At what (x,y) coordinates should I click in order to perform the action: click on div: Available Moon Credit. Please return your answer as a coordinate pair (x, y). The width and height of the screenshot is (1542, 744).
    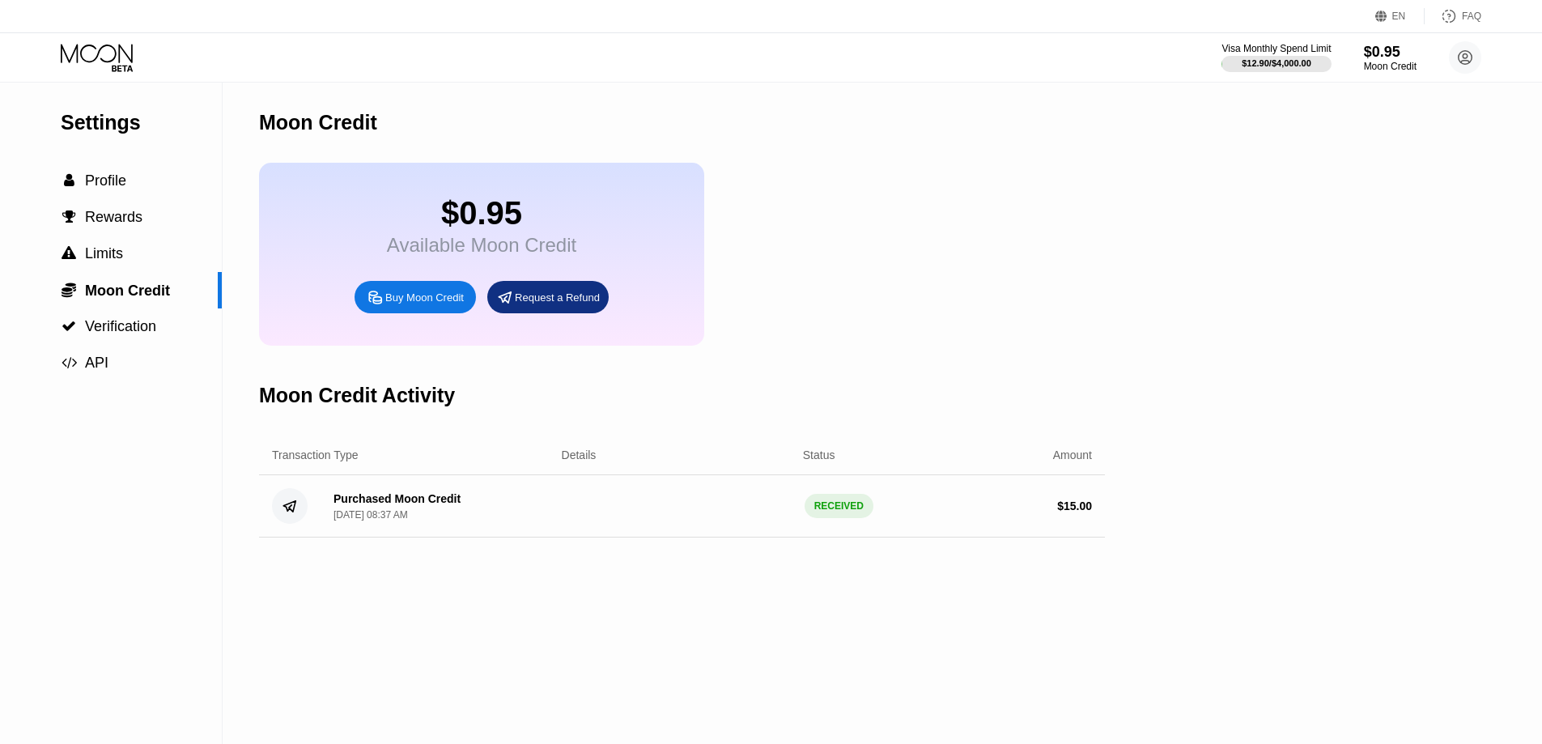
    Looking at the image, I should click on (482, 245).